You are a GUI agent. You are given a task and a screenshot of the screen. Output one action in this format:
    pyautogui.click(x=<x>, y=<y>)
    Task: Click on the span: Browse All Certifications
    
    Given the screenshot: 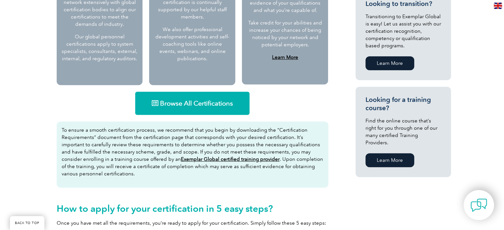 What is the action you would take?
    pyautogui.click(x=196, y=103)
    